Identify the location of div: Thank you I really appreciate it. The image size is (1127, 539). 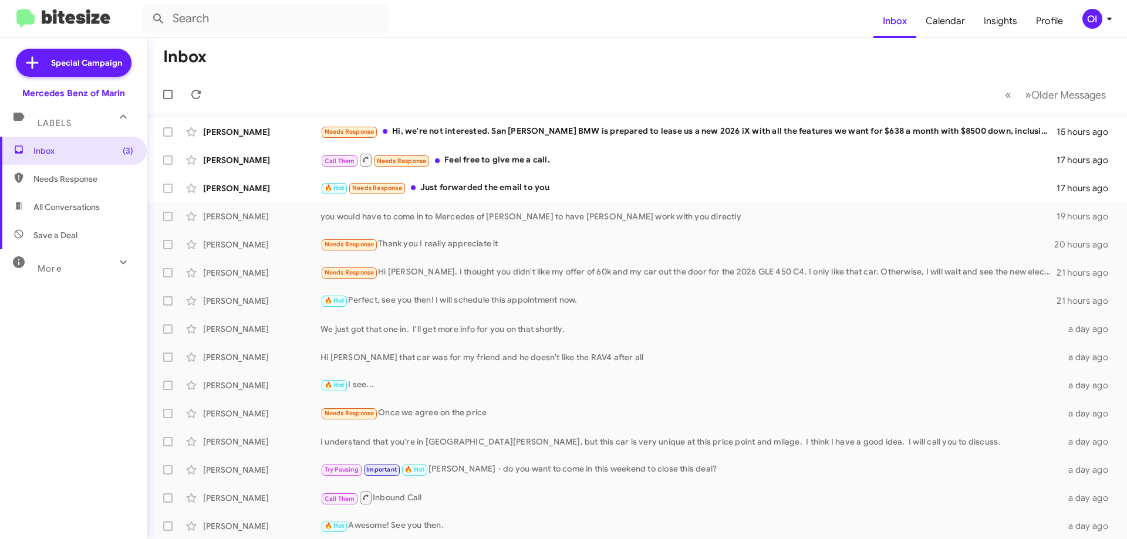
(687, 244).